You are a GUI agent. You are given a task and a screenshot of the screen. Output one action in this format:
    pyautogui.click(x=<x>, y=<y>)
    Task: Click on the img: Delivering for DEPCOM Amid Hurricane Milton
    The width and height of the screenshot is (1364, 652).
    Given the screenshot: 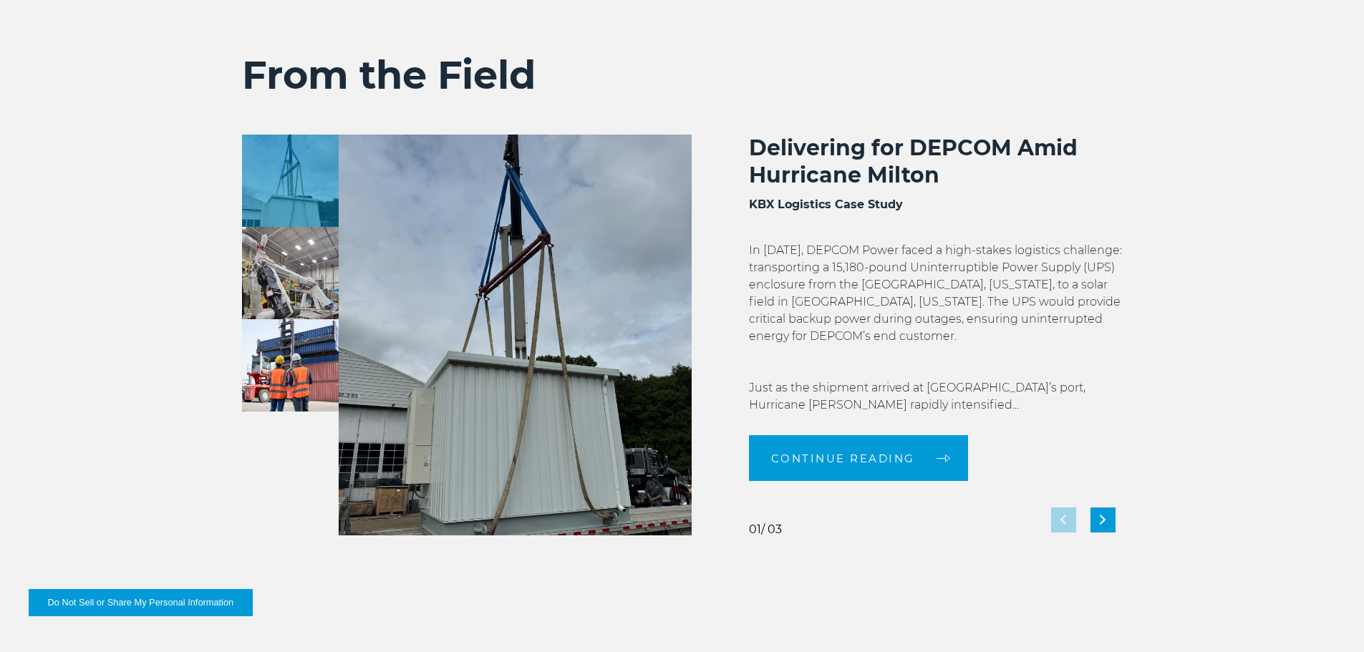 What is the action you would take?
    pyautogui.click(x=515, y=335)
    